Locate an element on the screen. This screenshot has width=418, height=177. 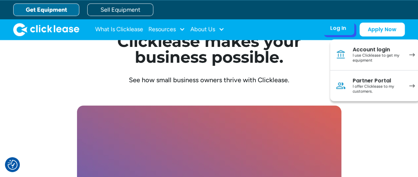
a: What Is Clicklease is located at coordinates (119, 29).